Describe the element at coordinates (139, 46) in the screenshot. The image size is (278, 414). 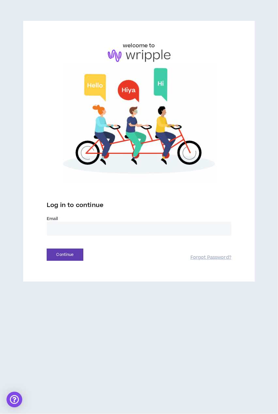
I see `h6: welcome to` at that location.